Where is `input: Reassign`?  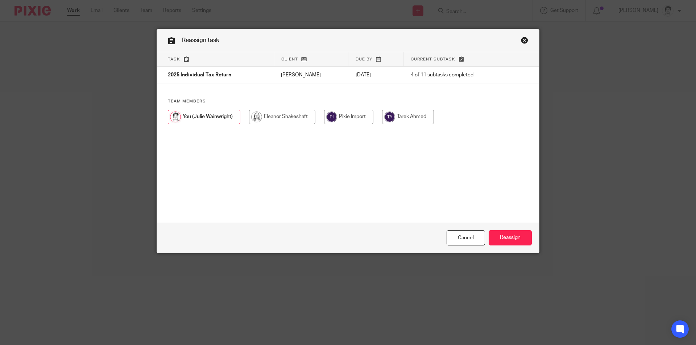 input: Reassign is located at coordinates (510, 238).